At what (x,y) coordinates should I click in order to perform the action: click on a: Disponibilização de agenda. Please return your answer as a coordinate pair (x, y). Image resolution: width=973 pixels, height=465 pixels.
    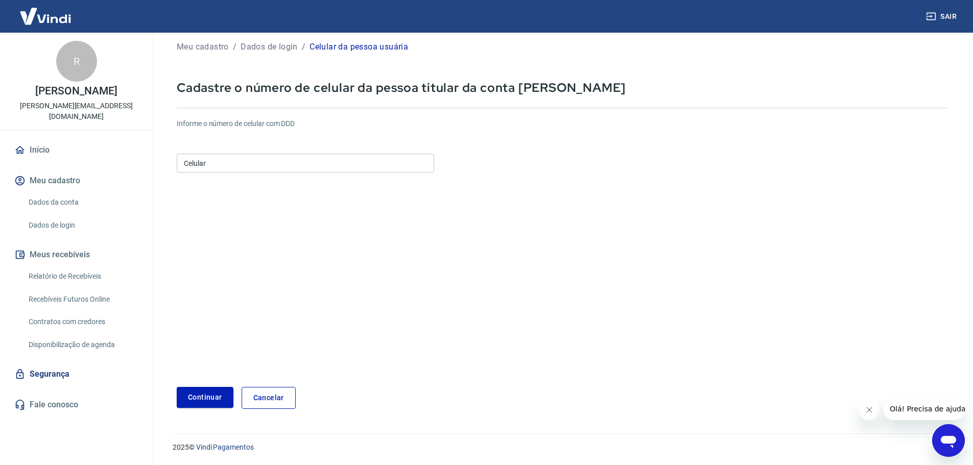
    Looking at the image, I should click on (82, 345).